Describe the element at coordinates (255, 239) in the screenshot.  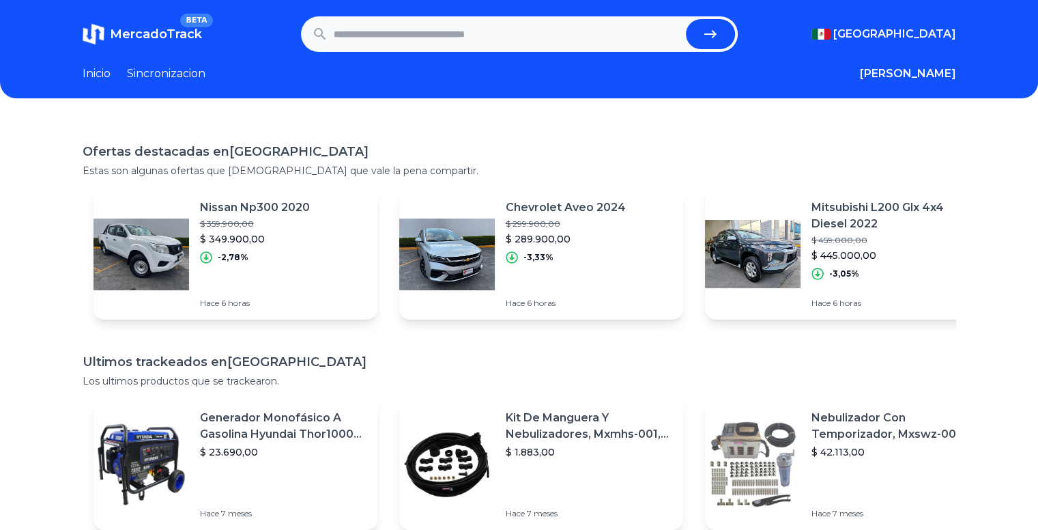
I see `p: $ 349.900,00` at that location.